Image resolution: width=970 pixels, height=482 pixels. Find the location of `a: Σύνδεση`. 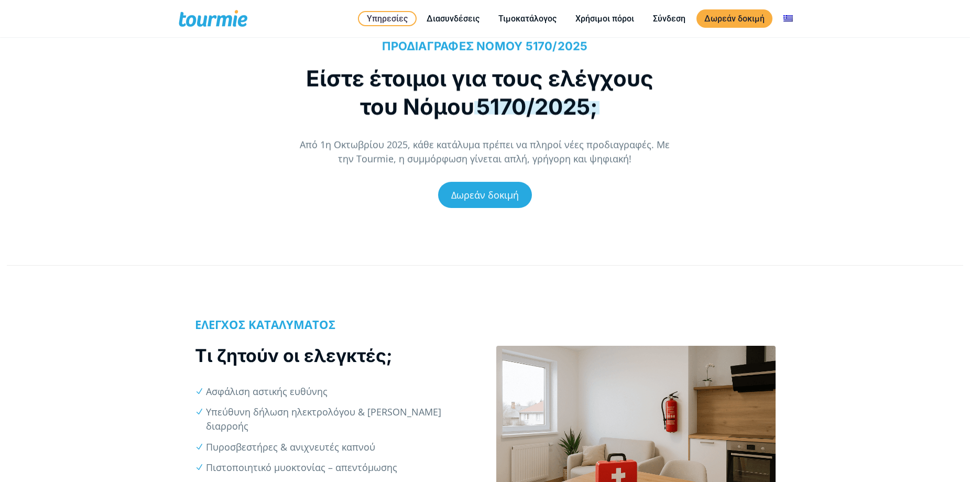

a: Σύνδεση is located at coordinates (669, 18).